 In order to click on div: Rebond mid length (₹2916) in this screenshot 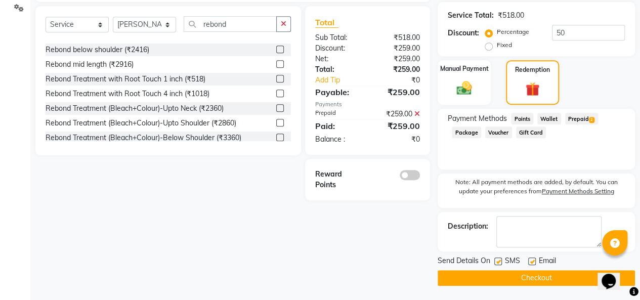, I will do `click(89, 64)`.